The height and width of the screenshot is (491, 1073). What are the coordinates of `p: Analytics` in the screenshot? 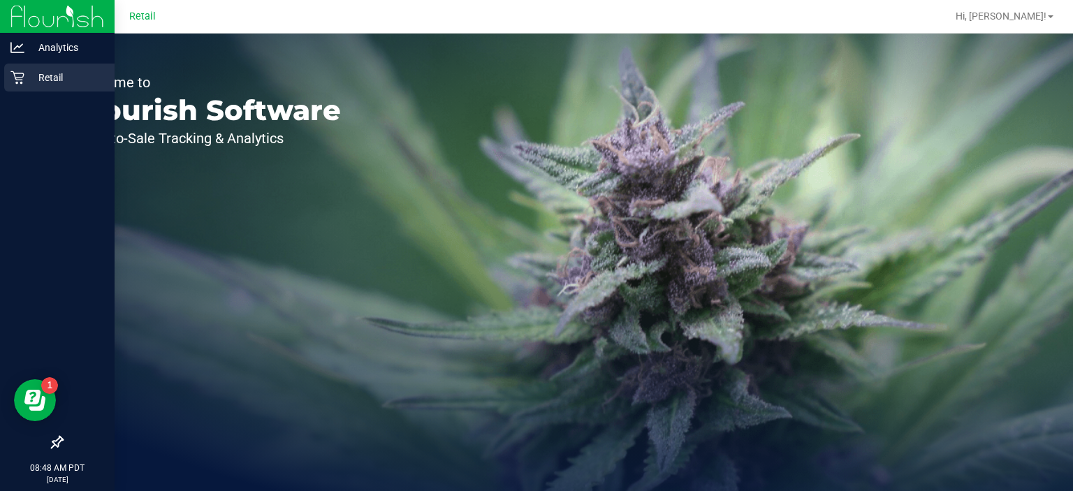 It's located at (66, 48).